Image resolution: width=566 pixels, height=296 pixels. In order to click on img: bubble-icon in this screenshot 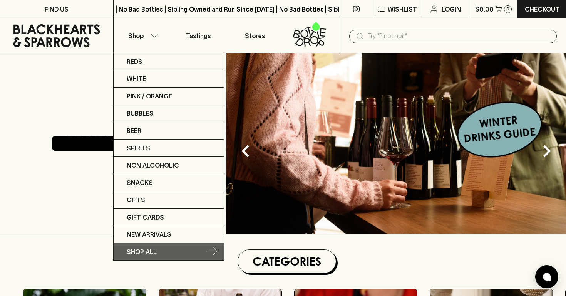, I will do `click(547, 277)`.